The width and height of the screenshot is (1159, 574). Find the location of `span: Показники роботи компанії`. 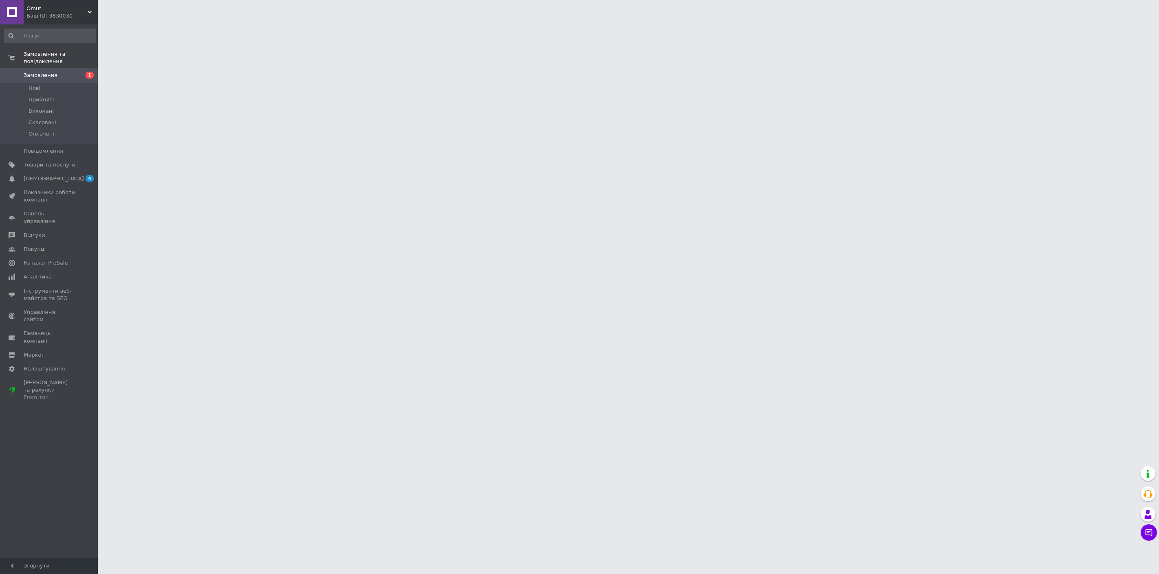

span: Показники роботи компанії is located at coordinates (49, 196).